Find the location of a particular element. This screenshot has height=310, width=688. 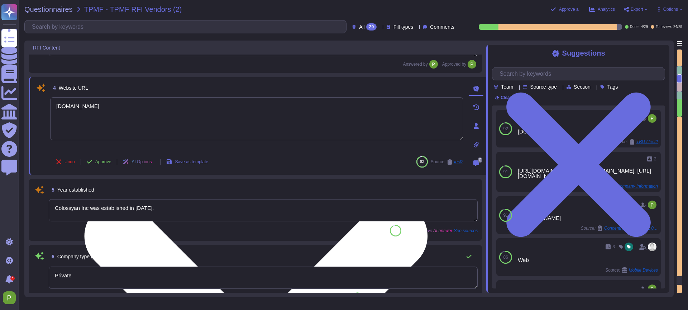

span: 0 is located at coordinates (480, 160).